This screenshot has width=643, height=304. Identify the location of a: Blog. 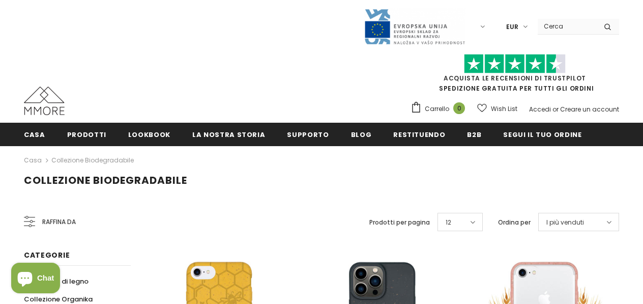
(361, 134).